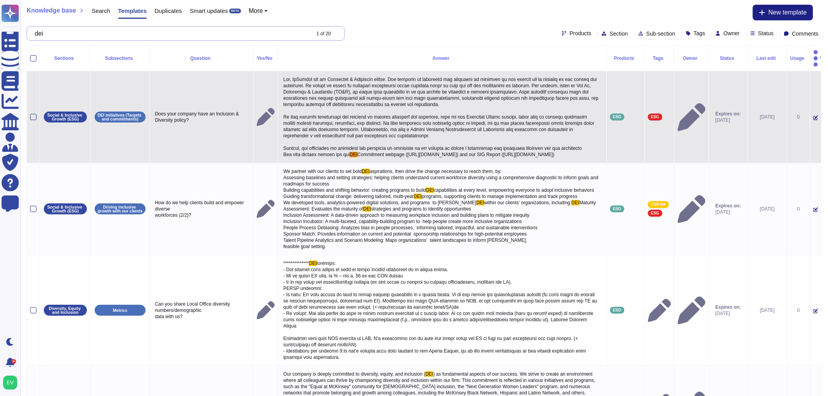 This screenshot has height=396, width=828. What do you see at coordinates (10, 383) in the screenshot?
I see `img: user` at bounding box center [10, 383].